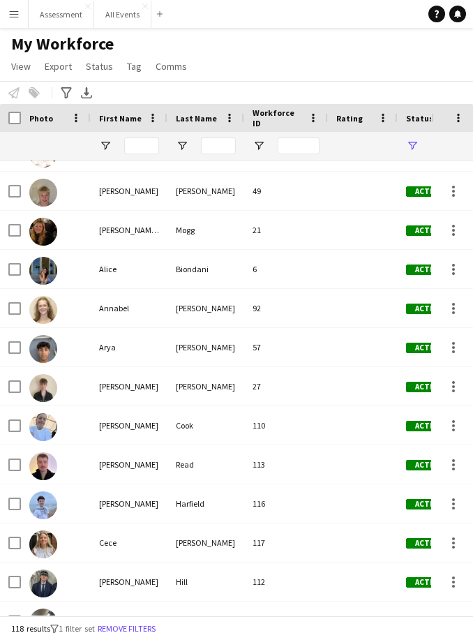 The width and height of the screenshot is (473, 640). I want to click on span: Last Name, so click(196, 118).